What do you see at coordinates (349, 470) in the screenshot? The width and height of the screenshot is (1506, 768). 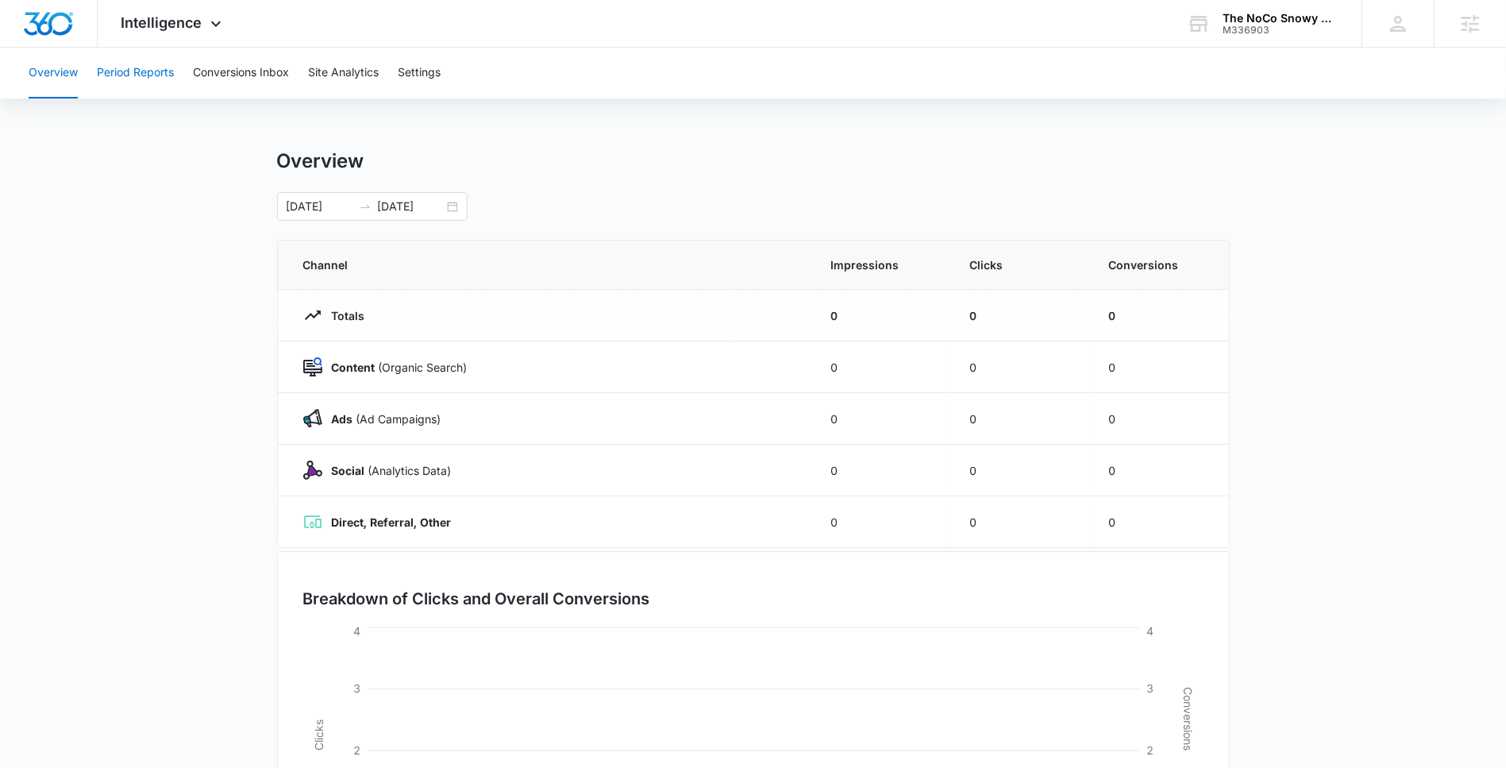 I see `strong: Social` at bounding box center [349, 470].